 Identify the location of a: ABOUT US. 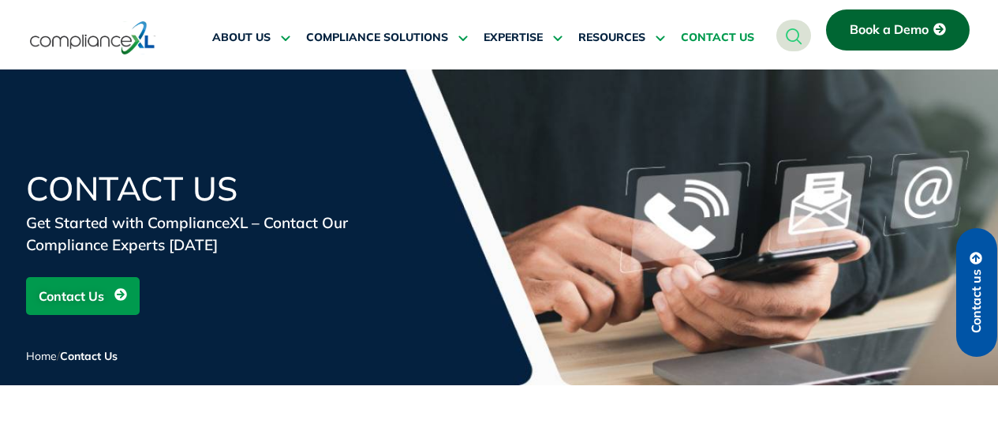
(251, 38).